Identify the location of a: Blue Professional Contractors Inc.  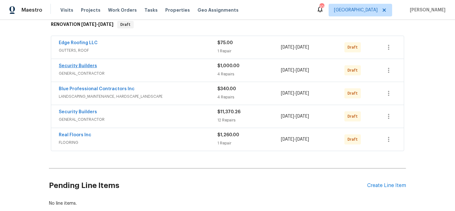
(97, 89).